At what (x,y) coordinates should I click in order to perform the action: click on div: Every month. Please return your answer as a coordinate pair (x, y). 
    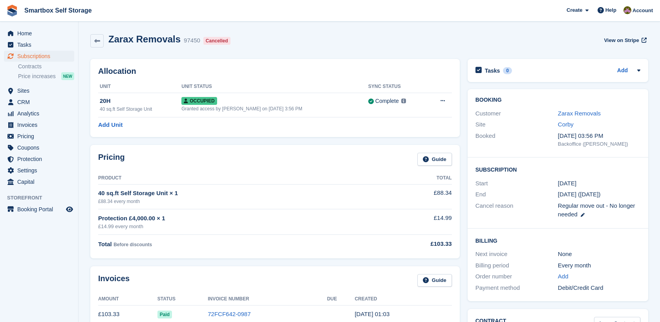
    Looking at the image, I should click on (599, 265).